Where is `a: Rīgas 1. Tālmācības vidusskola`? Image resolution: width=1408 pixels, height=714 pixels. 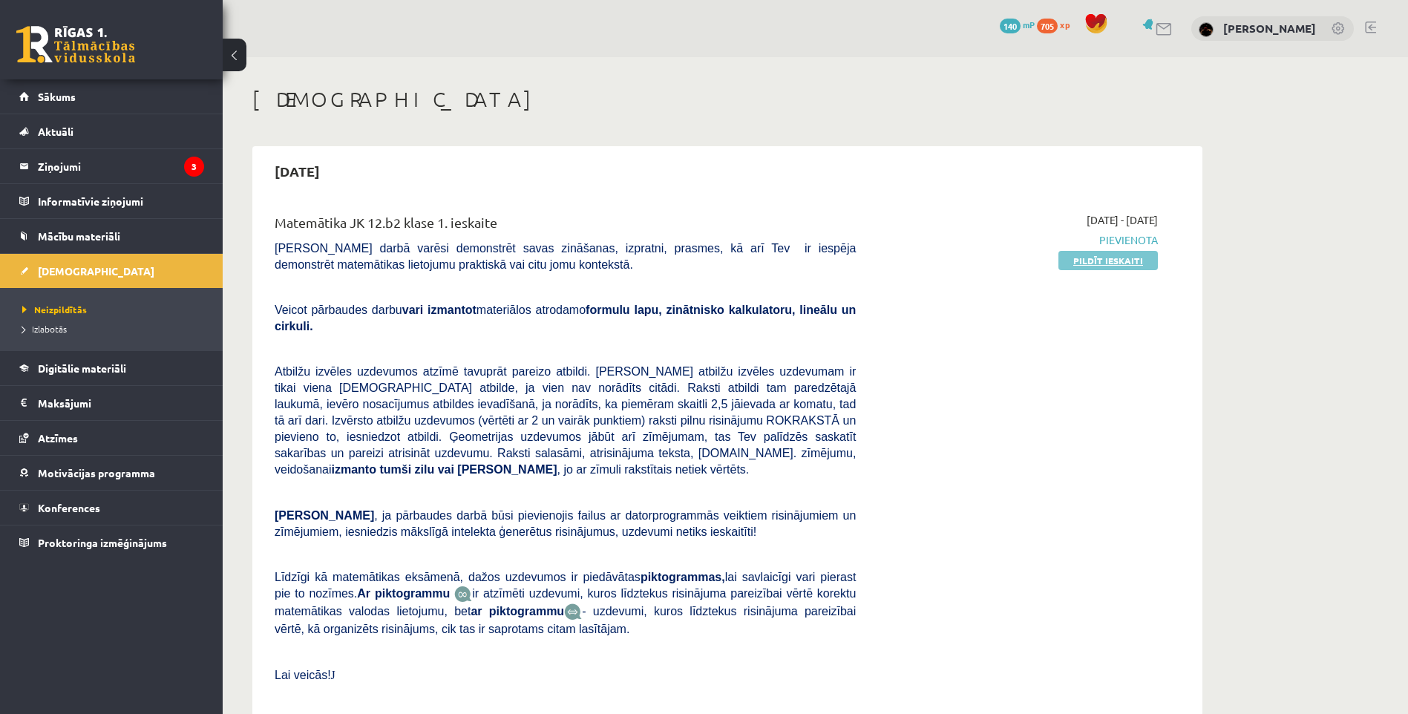 a: Rīgas 1. Tālmācības vidusskola is located at coordinates (76, 45).